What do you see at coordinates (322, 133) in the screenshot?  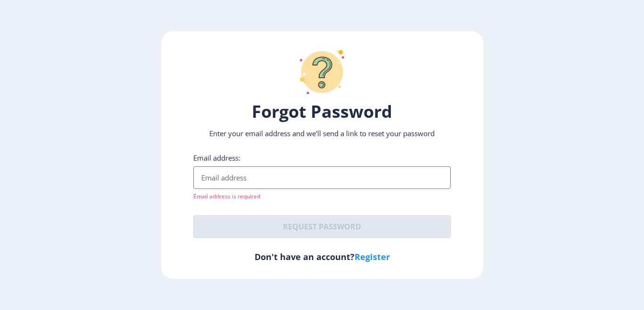 I see `p: Enter your email address and we’ll send a link to reset your password` at bounding box center [322, 133].